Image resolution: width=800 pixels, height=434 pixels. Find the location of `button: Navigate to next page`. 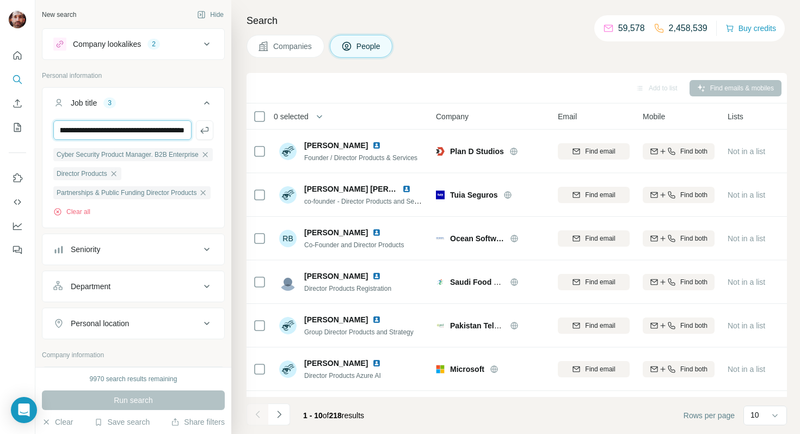

button: Navigate to next page is located at coordinates (279, 414).